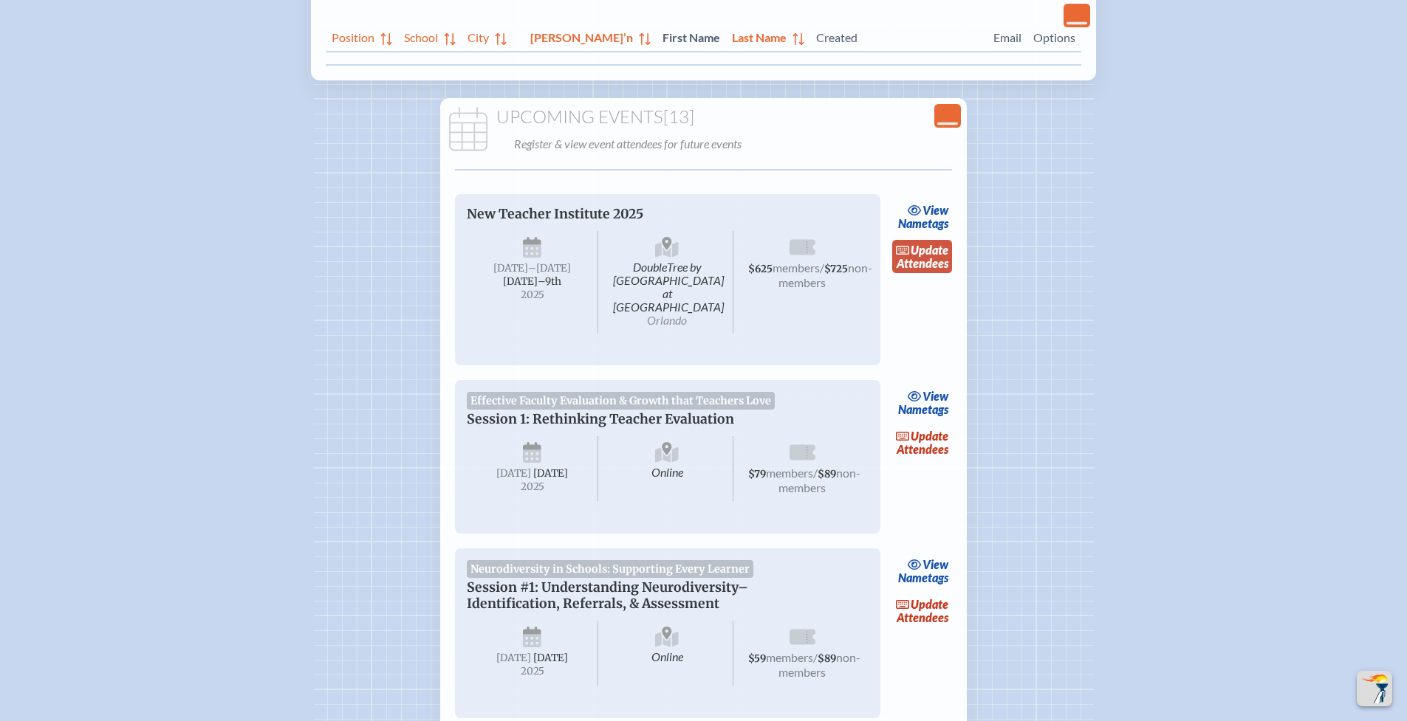 The image size is (1407, 721). What do you see at coordinates (610, 569) in the screenshot?
I see `span: Neurodiversity in Schools: Supporting Every Learner` at bounding box center [610, 569].